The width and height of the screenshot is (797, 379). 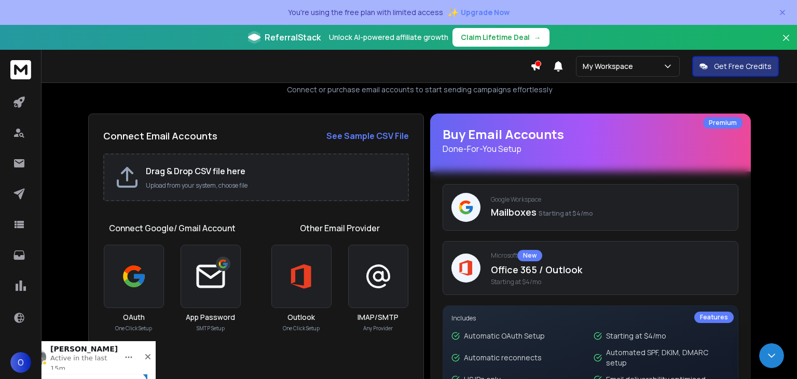 I want to click on p: Google Workspace, so click(x=610, y=200).